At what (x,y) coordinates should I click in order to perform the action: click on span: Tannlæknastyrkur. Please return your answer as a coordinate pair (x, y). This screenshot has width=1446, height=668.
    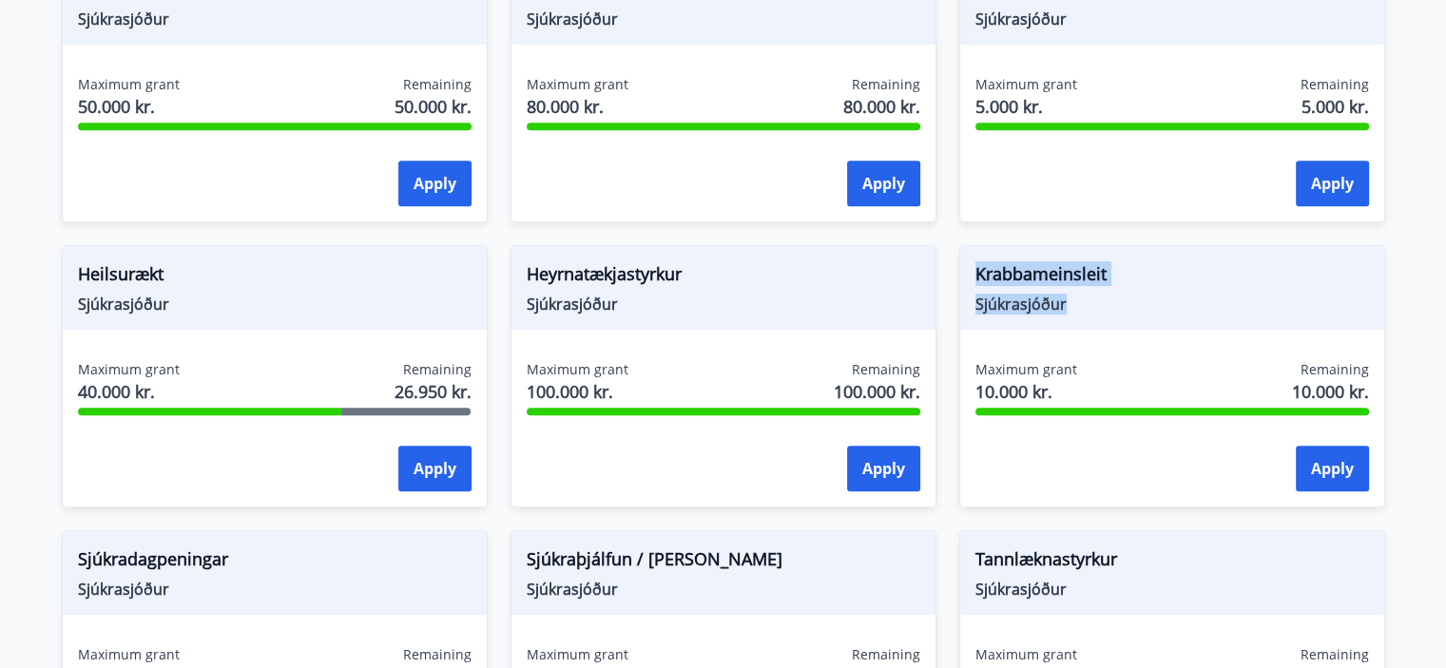
    Looking at the image, I should click on (1172, 563).